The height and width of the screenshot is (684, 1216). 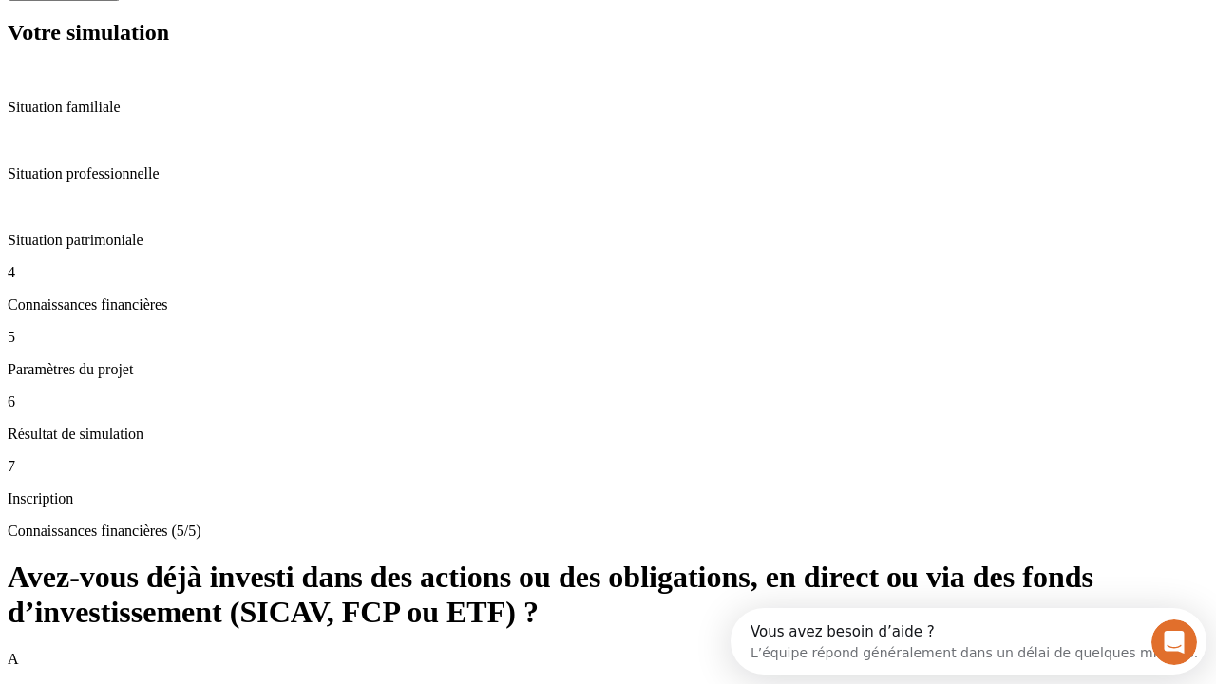 What do you see at coordinates (608, 467) in the screenshot?
I see `p: 7` at bounding box center [608, 467].